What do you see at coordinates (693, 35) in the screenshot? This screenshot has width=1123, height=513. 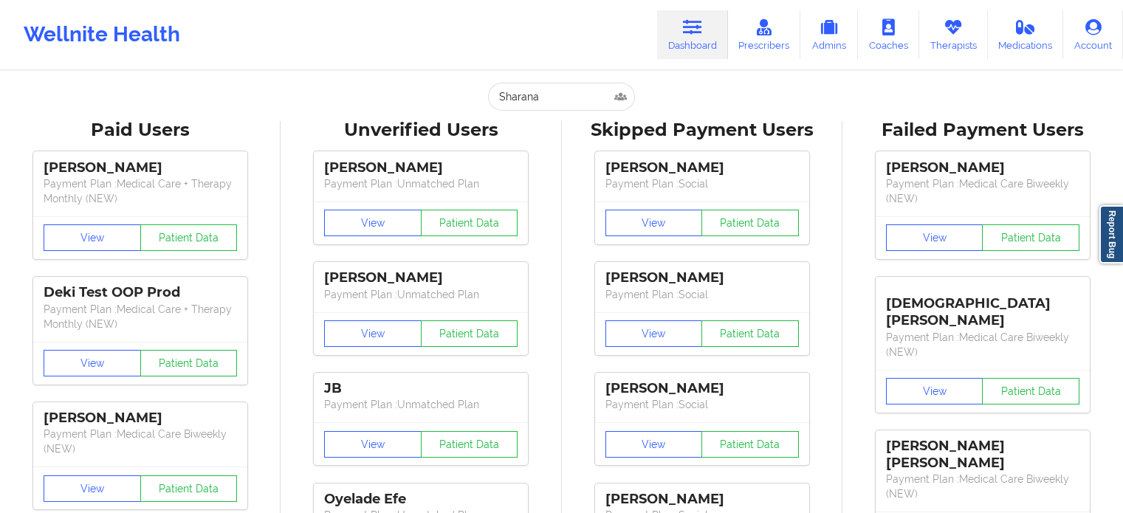 I see `a: Dashboard` at bounding box center [693, 35].